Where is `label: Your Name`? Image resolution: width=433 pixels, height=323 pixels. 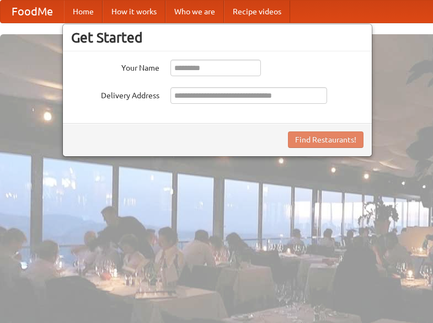 label: Your Name is located at coordinates (115, 66).